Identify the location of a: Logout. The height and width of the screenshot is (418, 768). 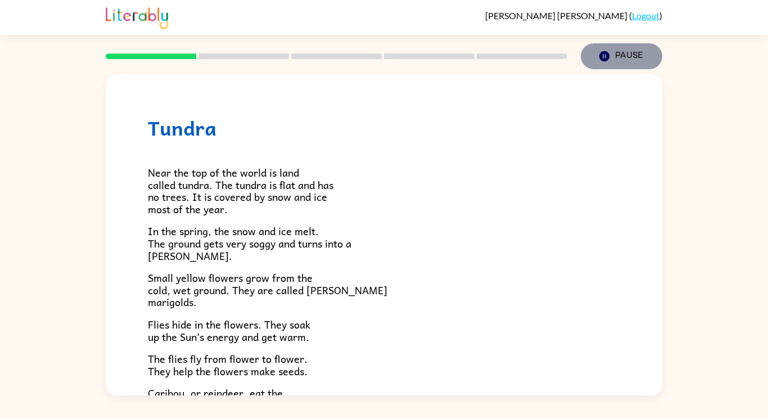
(645, 15).